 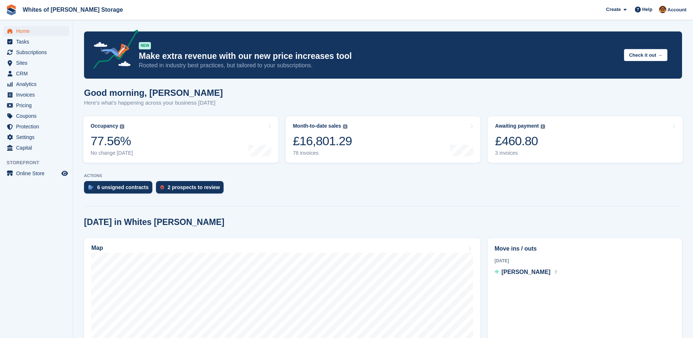 What do you see at coordinates (123, 187) in the screenshot?
I see `div: 6 unsigned contracts` at bounding box center [123, 187].